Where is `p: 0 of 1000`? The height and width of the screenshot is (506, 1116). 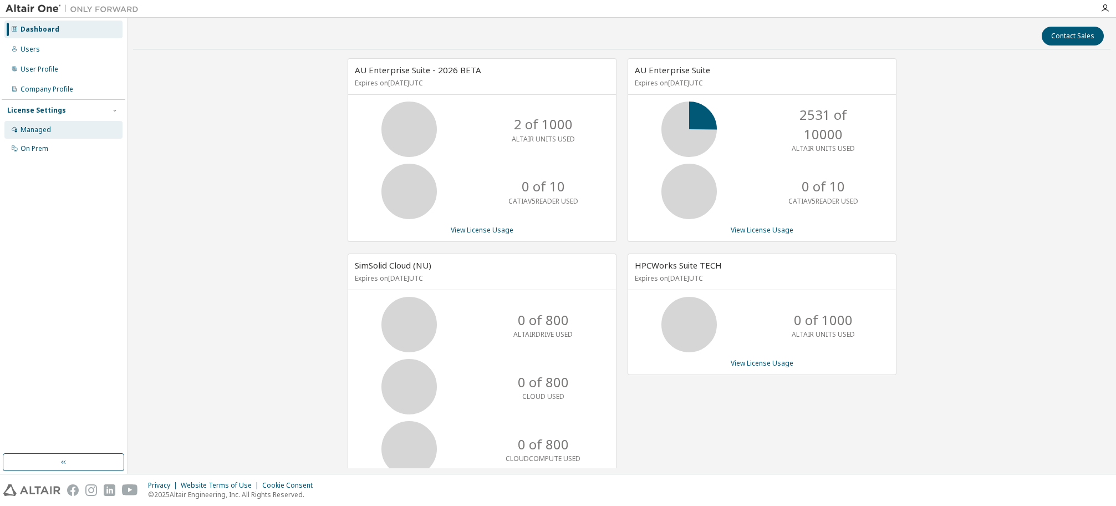 p: 0 of 1000 is located at coordinates (824, 320).